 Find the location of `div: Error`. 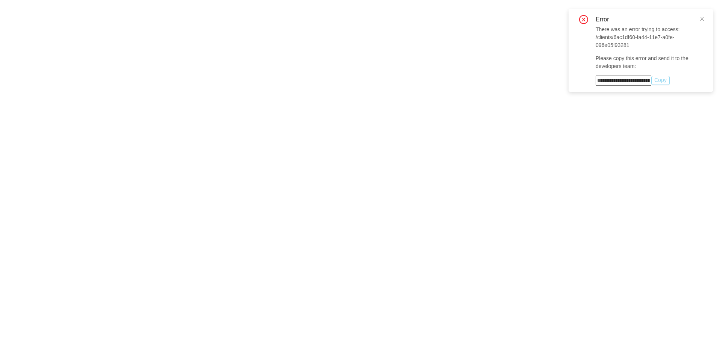

div: Error is located at coordinates (607, 20).